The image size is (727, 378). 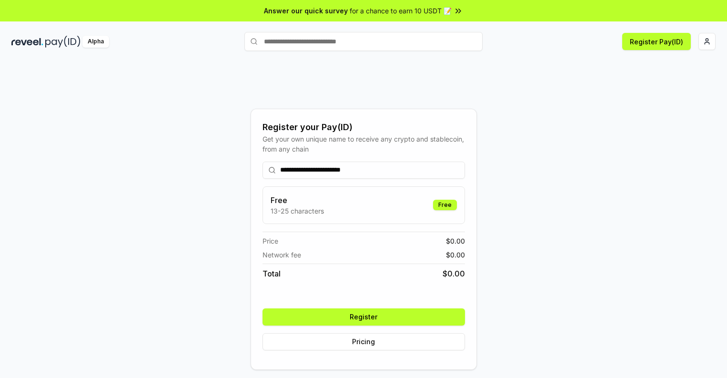 What do you see at coordinates (297, 210) in the screenshot?
I see `p: 13-25 characters` at bounding box center [297, 210].